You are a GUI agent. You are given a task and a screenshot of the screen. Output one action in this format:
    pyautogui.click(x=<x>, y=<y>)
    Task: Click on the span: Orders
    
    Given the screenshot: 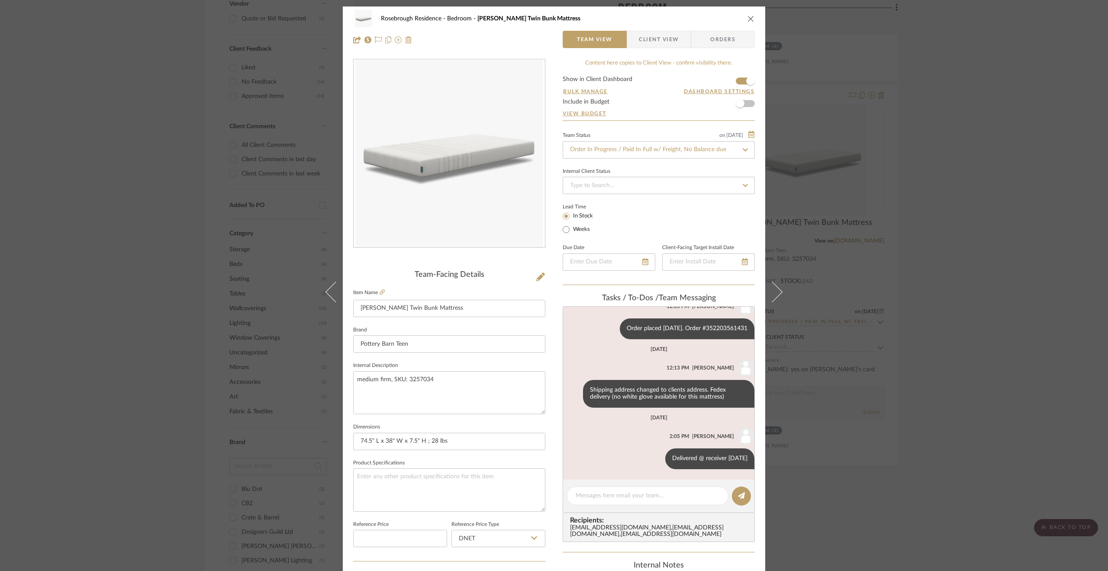 What is the action you would take?
    pyautogui.click(x=723, y=39)
    